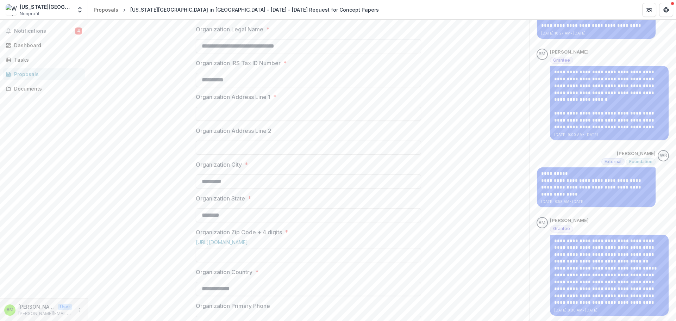 This screenshot has width=676, height=321. What do you see at coordinates (44, 31) in the screenshot?
I see `span: Notifications` at bounding box center [44, 31].